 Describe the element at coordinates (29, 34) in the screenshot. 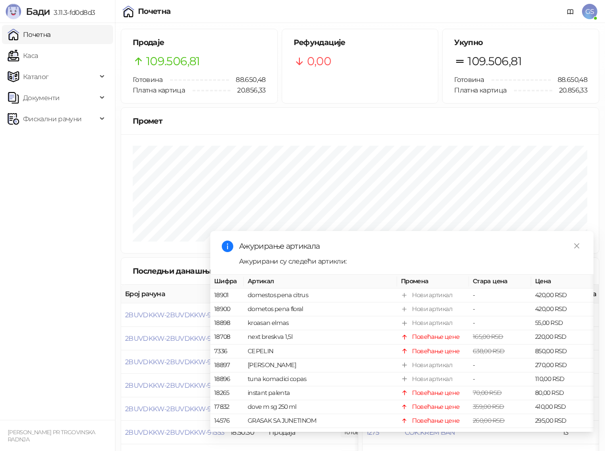

I see `a: Почетна` at that location.